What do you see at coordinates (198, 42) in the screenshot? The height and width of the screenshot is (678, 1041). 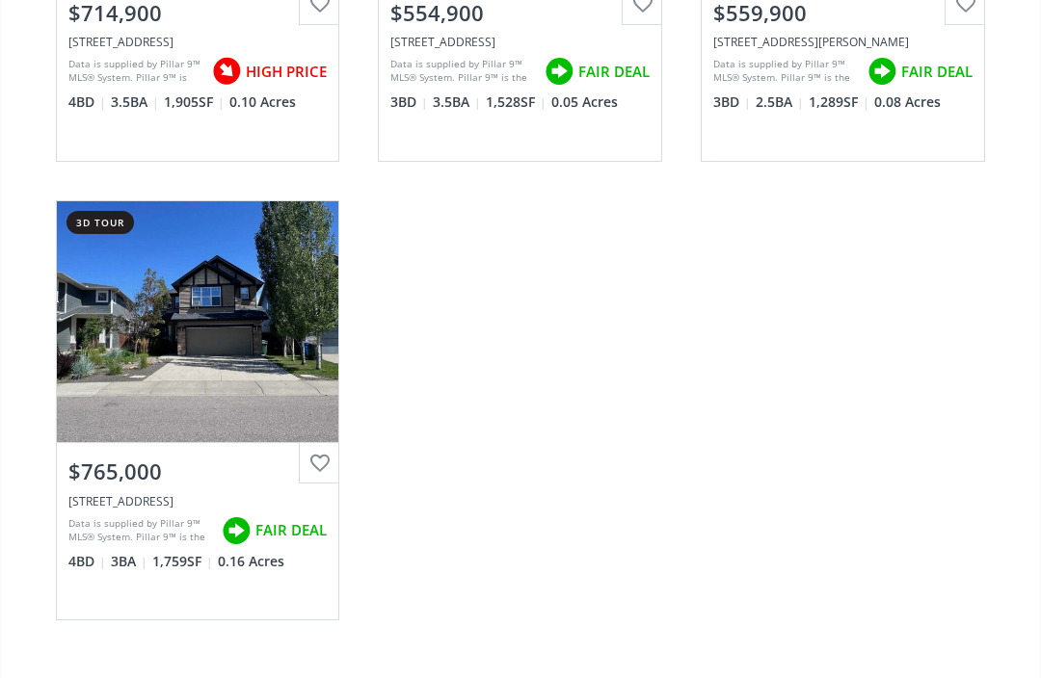 I see `div: 34 Crystalridge Close, Okotoks, AB T1S 1X5` at bounding box center [198, 42].